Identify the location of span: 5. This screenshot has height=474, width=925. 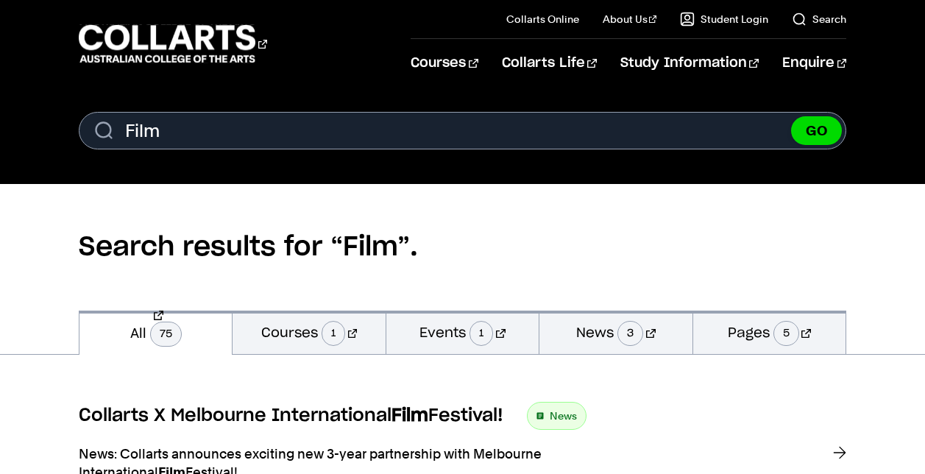
(786, 333).